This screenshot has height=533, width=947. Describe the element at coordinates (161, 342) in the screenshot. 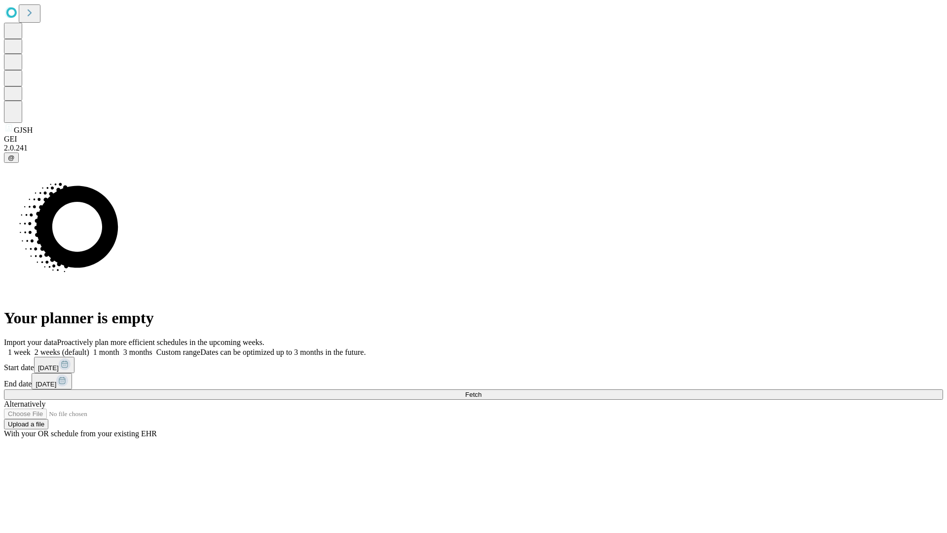

I see `span: Proactively plan more efficient schedules in the upcoming weeks.` at that location.